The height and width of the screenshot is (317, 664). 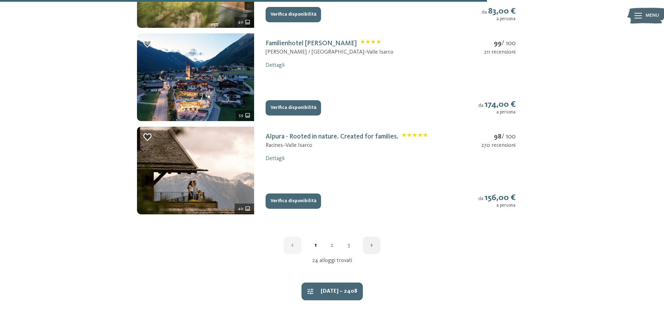 I want to click on strong: 174,00 €, so click(x=500, y=105).